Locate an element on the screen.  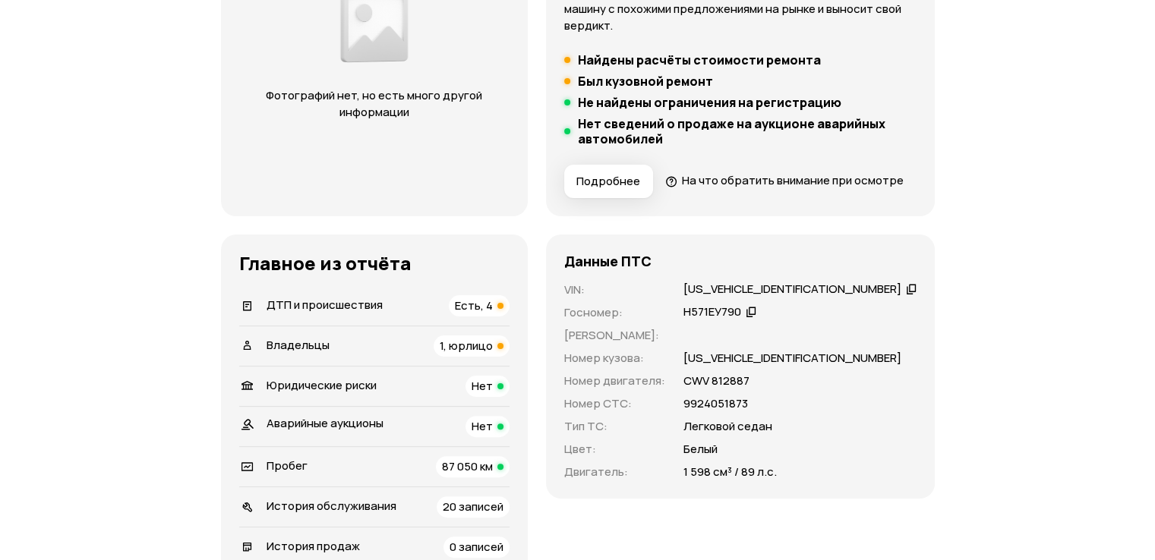
span: 1, юрлицо is located at coordinates (466, 345).